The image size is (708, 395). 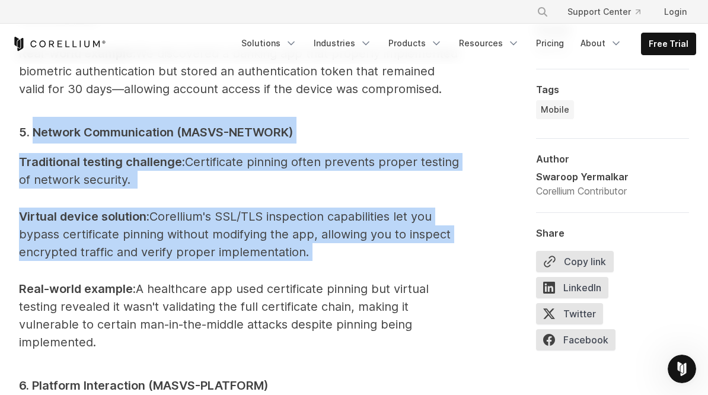 What do you see at coordinates (239, 171) in the screenshot?
I see `span: Certificate pinning often prevents proper testing of network security.` at bounding box center [239, 171].